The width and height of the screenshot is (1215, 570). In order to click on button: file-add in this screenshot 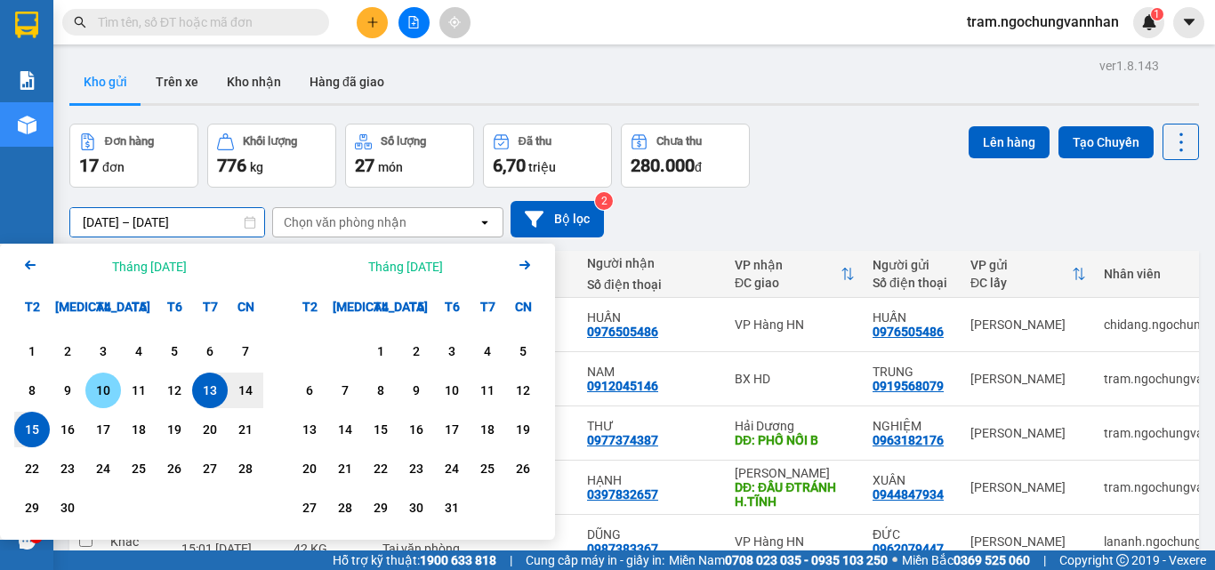, I will do `click(414, 22)`.